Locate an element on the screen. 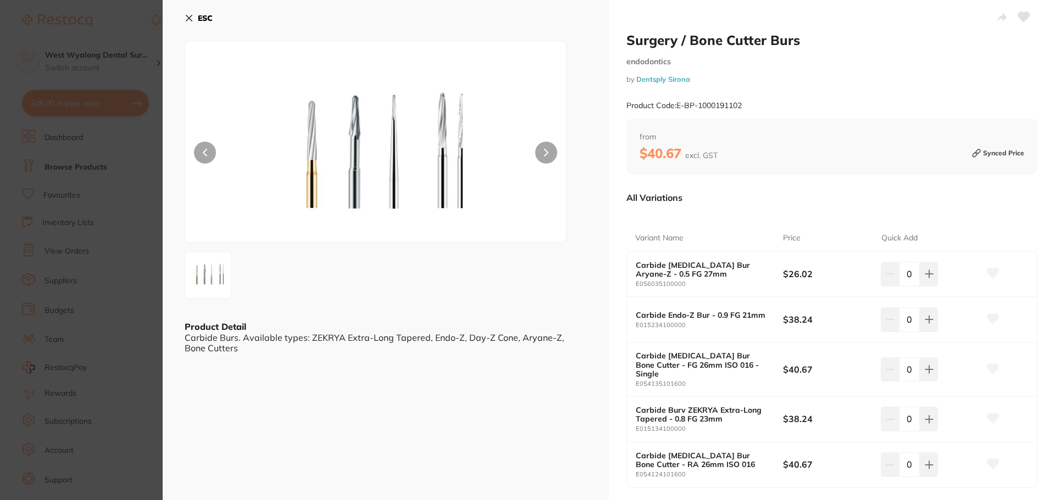 The width and height of the screenshot is (1055, 500). div: Carbide Burs. Available types: ZEKRYA Extra-Long Tapered, Endo-Z, Day-Z Cone, Aryane-Z, Bone Cutters is located at coordinates (386, 343).